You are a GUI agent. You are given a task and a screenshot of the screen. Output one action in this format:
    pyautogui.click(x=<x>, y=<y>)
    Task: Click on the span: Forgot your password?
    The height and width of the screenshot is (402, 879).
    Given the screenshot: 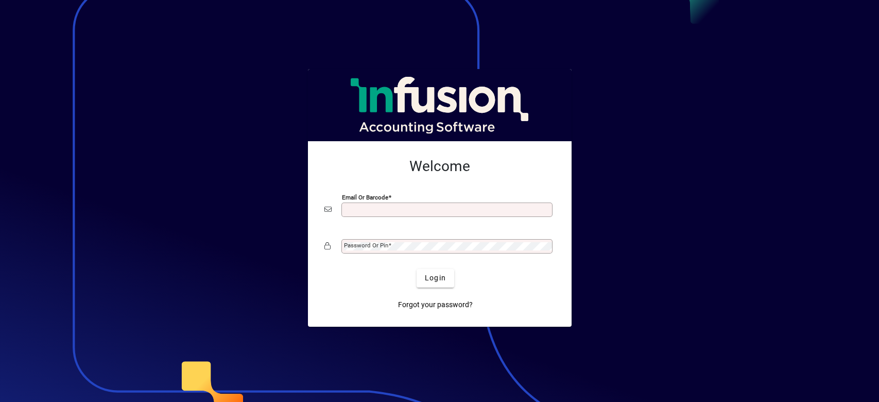 What is the action you would take?
    pyautogui.click(x=435, y=304)
    